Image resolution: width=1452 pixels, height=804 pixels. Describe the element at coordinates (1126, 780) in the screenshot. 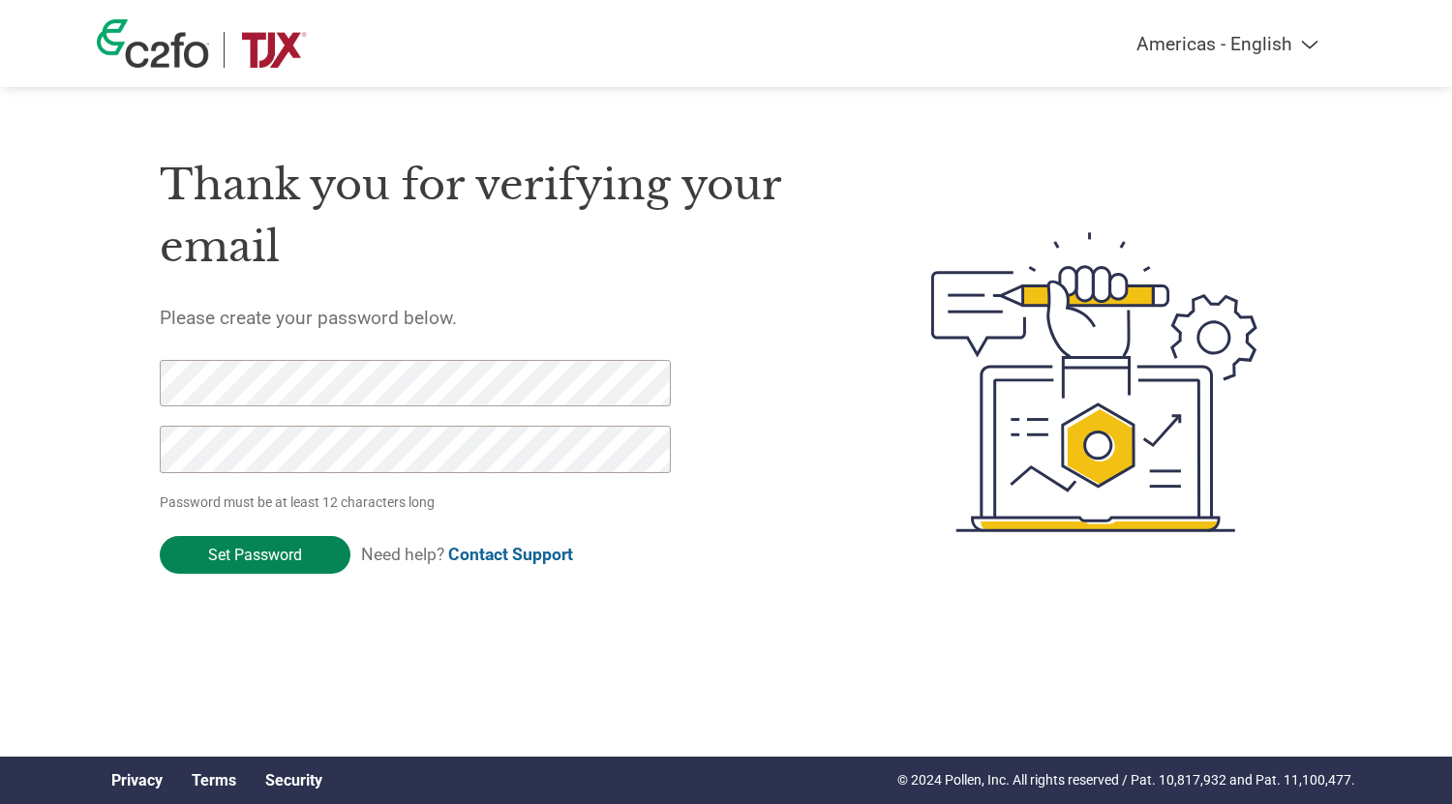

I see `p: © 2024 Pollen, Inc. All rights reserved / Pat. 10,817,932 and Pat. 11,100,477.` at that location.